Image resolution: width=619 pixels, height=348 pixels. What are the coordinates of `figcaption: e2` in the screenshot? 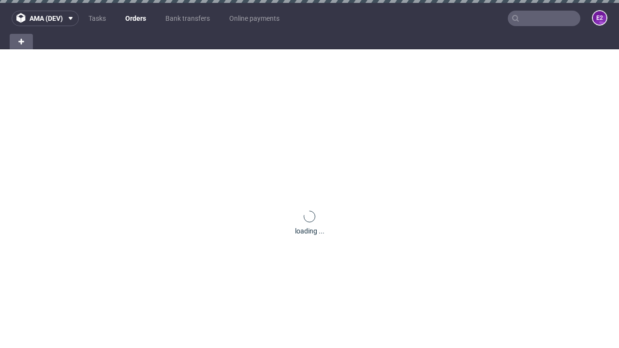 It's located at (600, 18).